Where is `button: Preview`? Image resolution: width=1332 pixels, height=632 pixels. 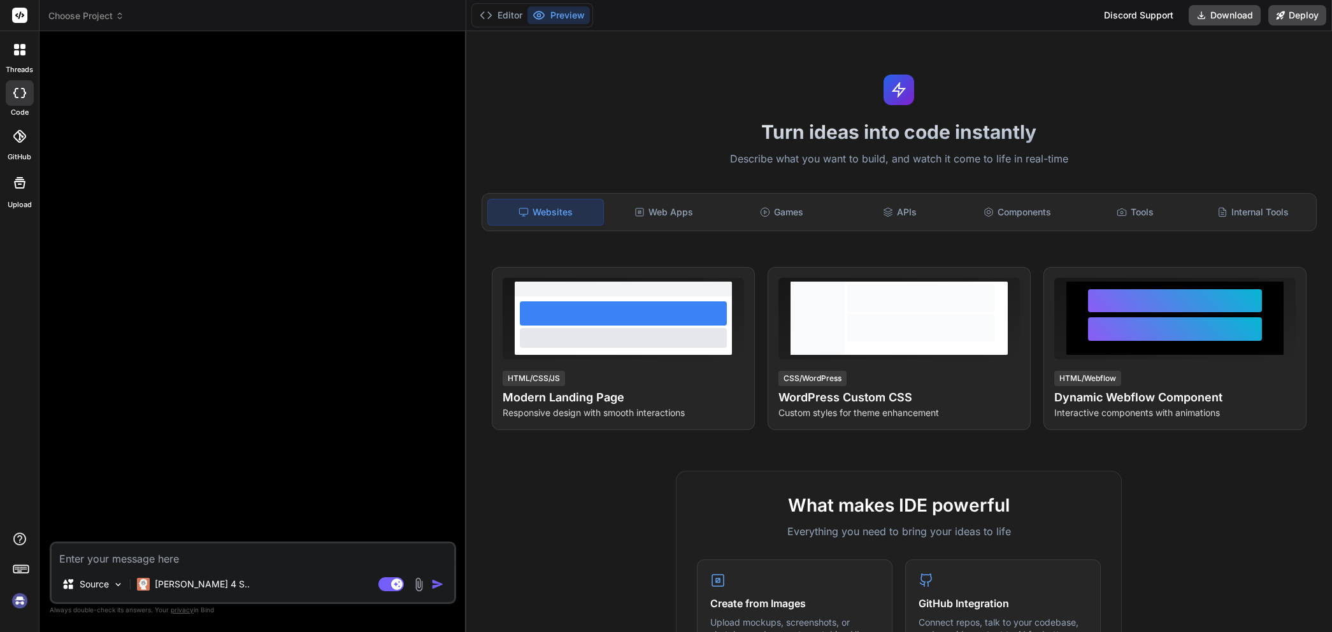 button: Preview is located at coordinates (559, 15).